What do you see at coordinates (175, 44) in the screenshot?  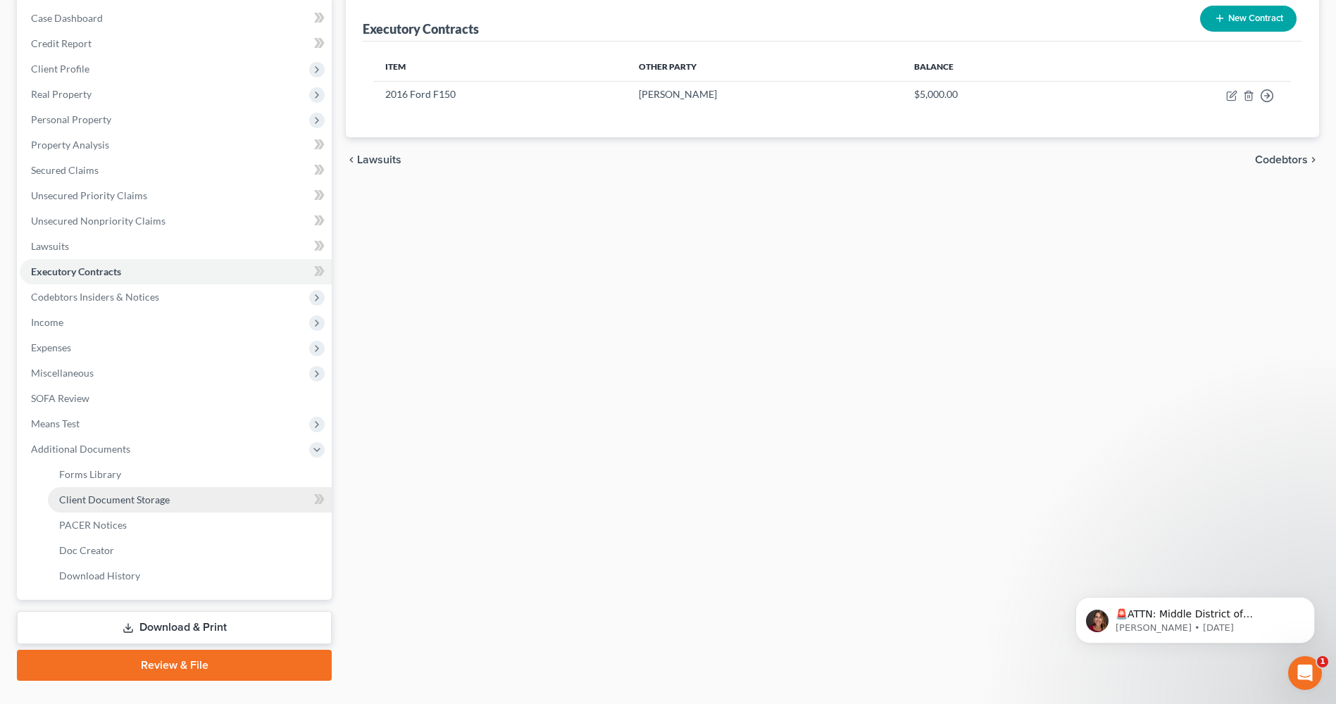 I see `a: Credit Report` at bounding box center [175, 44].